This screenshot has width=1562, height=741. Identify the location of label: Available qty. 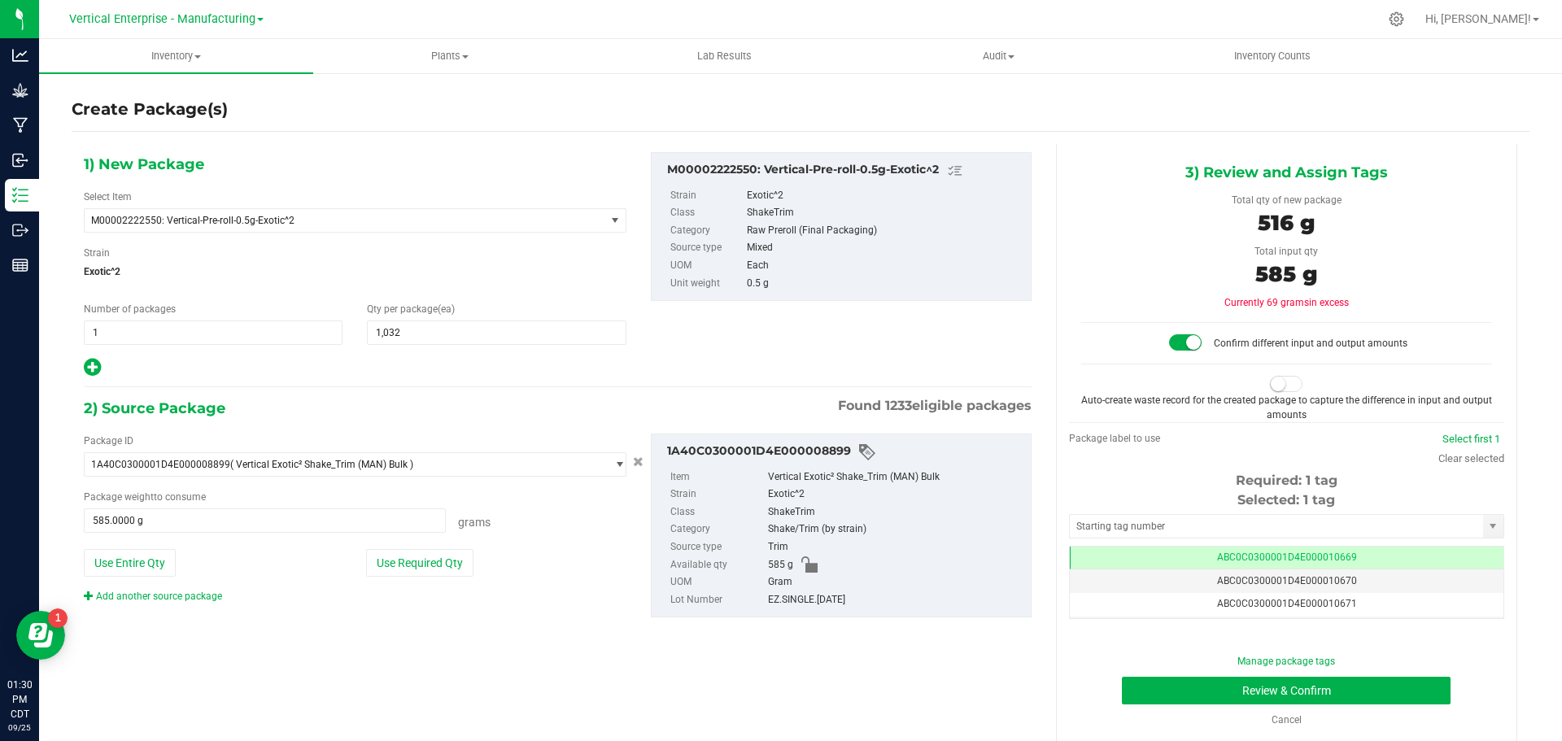
(718, 566).